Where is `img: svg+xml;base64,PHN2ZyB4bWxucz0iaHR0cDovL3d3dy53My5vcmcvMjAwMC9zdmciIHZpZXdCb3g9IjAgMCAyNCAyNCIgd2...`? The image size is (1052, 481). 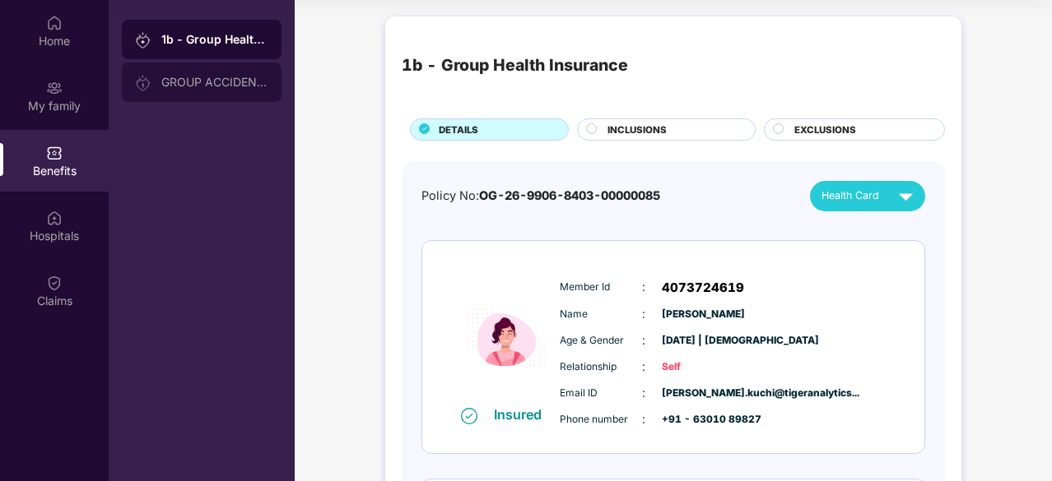
img: svg+xml;base64,PHN2ZyB4bWxucz0iaHR0cDovL3d3dy53My5vcmcvMjAwMC9zdmciIHZpZXdCb3g9IjAgMCAyNCAyNCIgd2... is located at coordinates (905, 196).